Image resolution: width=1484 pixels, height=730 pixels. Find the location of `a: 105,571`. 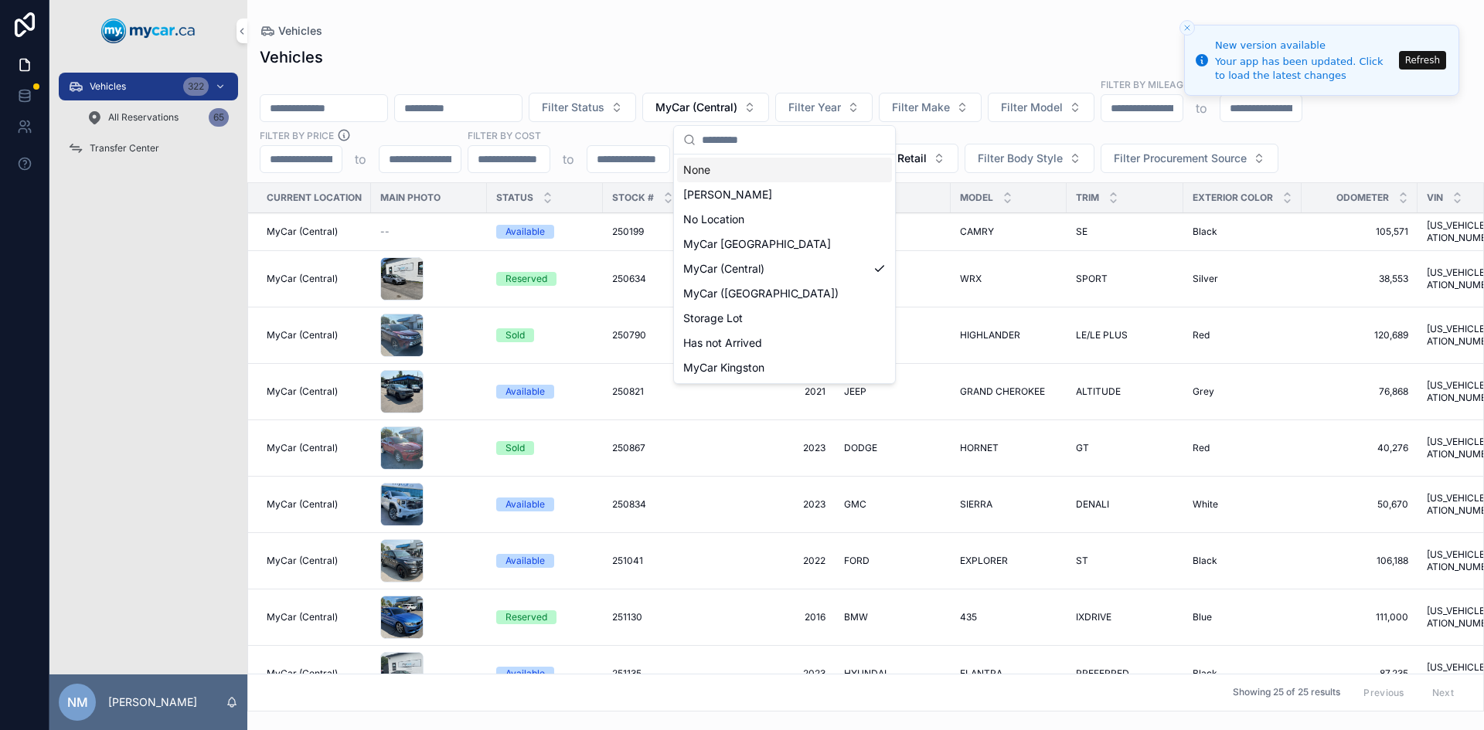

a: 105,571 is located at coordinates (1360, 232).